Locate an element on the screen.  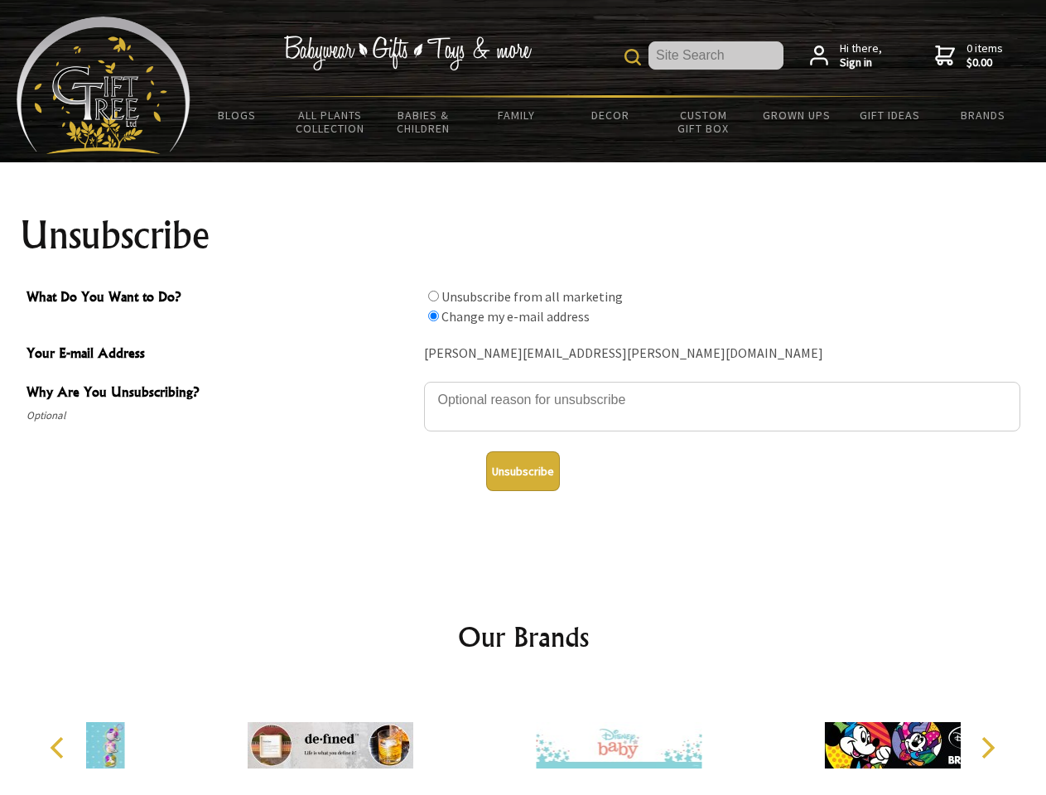
span: Your E-mail Address is located at coordinates (221, 354).